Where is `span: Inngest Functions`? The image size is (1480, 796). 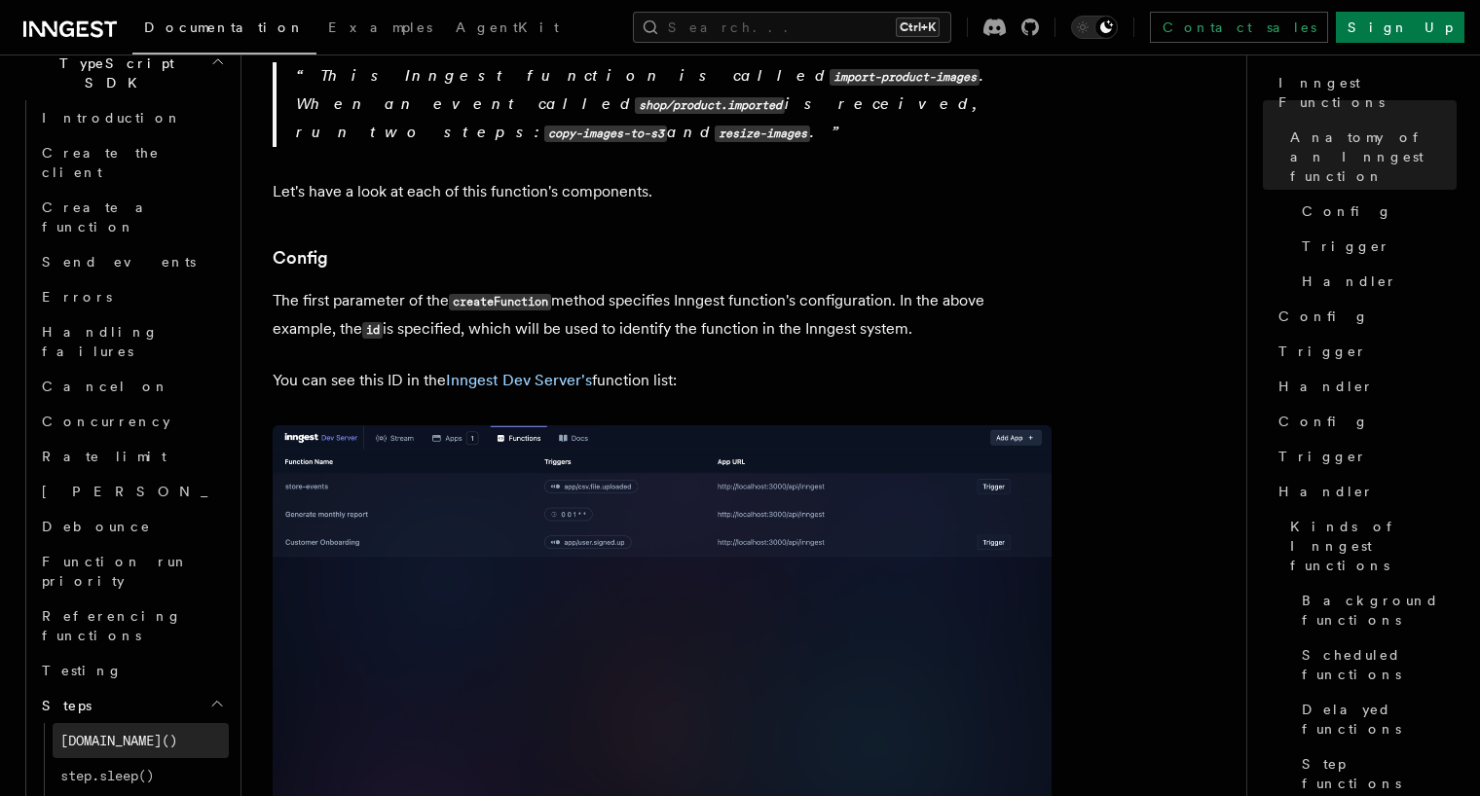 span: Inngest Functions is located at coordinates (1367, 92).